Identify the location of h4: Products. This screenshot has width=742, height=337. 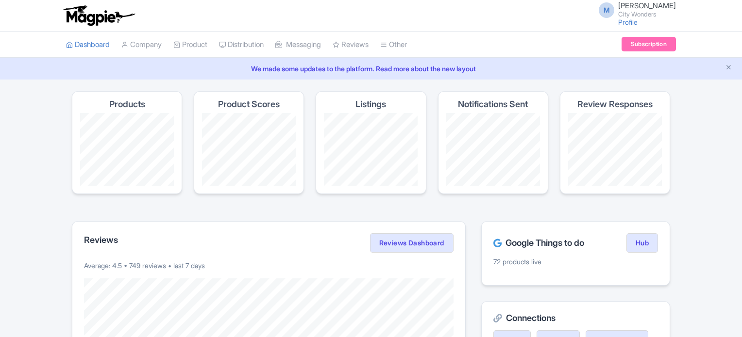
(127, 104).